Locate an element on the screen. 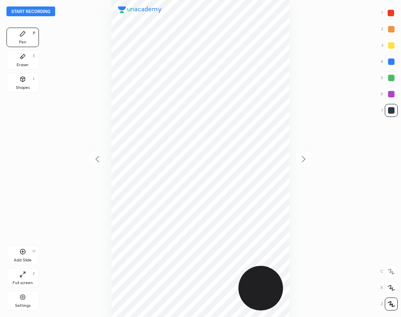 This screenshot has height=317, width=401. div: 5 is located at coordinates (389, 78).